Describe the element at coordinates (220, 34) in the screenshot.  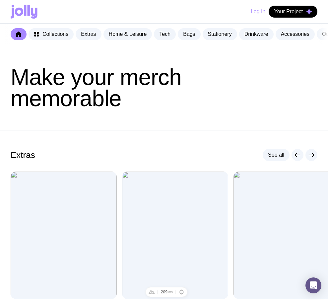
I see `a: Stationery` at that location.